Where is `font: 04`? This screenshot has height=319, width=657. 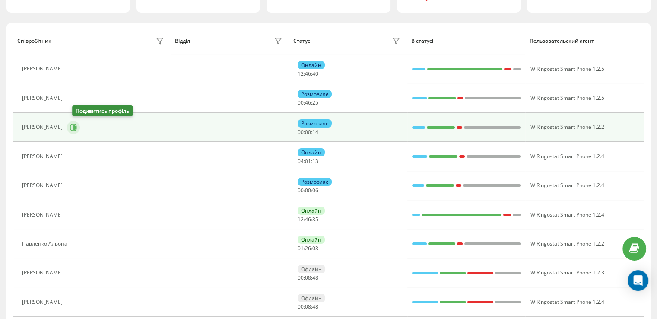
font: 04 is located at coordinates (301, 161).